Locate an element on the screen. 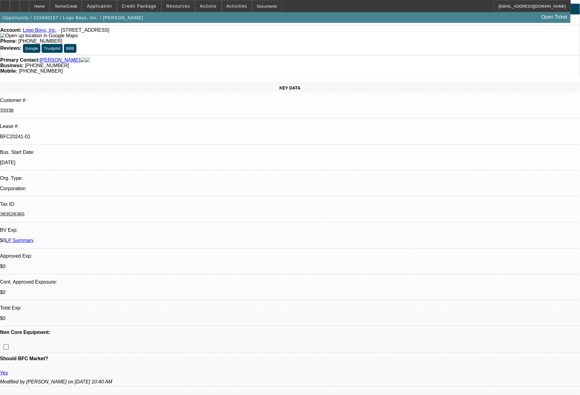 The height and width of the screenshot is (395, 580). a: Logo Boys, Inc. is located at coordinates (40, 30).